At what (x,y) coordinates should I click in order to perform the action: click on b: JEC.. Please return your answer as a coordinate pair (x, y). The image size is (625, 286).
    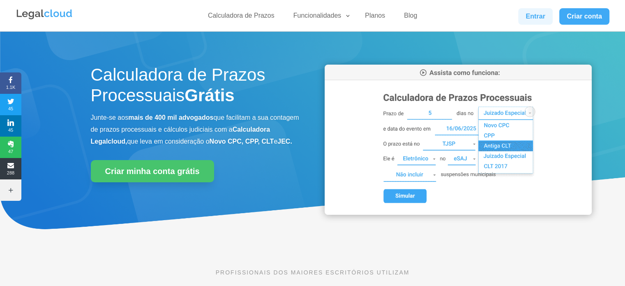
    Looking at the image, I should click on (285, 141).